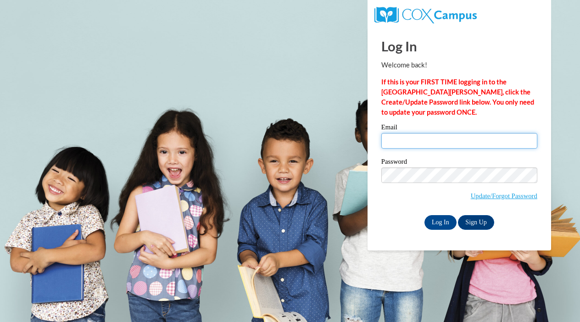  Describe the element at coordinates (441, 223) in the screenshot. I see `input: Log In` at that location.